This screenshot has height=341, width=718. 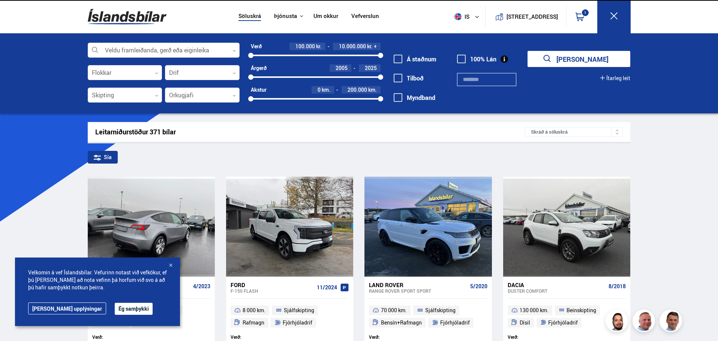 I want to click on button: Þjónusta, so click(x=285, y=16).